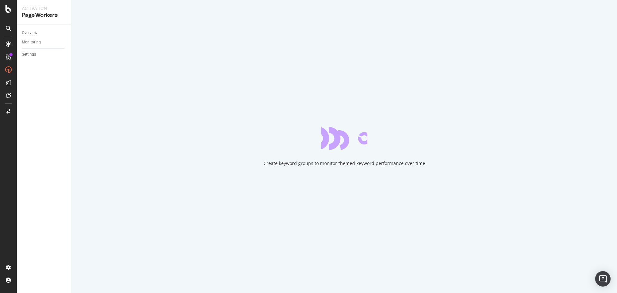 The width and height of the screenshot is (617, 293). Describe the element at coordinates (31, 42) in the screenshot. I see `div: Monitoring` at that location.